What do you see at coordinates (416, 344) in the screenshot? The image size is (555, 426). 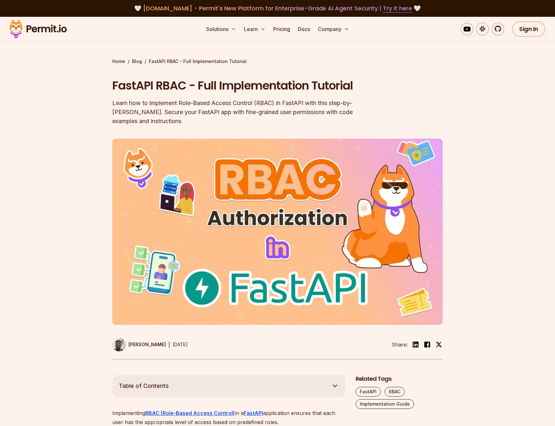 I see `button: linkedin` at bounding box center [416, 344].